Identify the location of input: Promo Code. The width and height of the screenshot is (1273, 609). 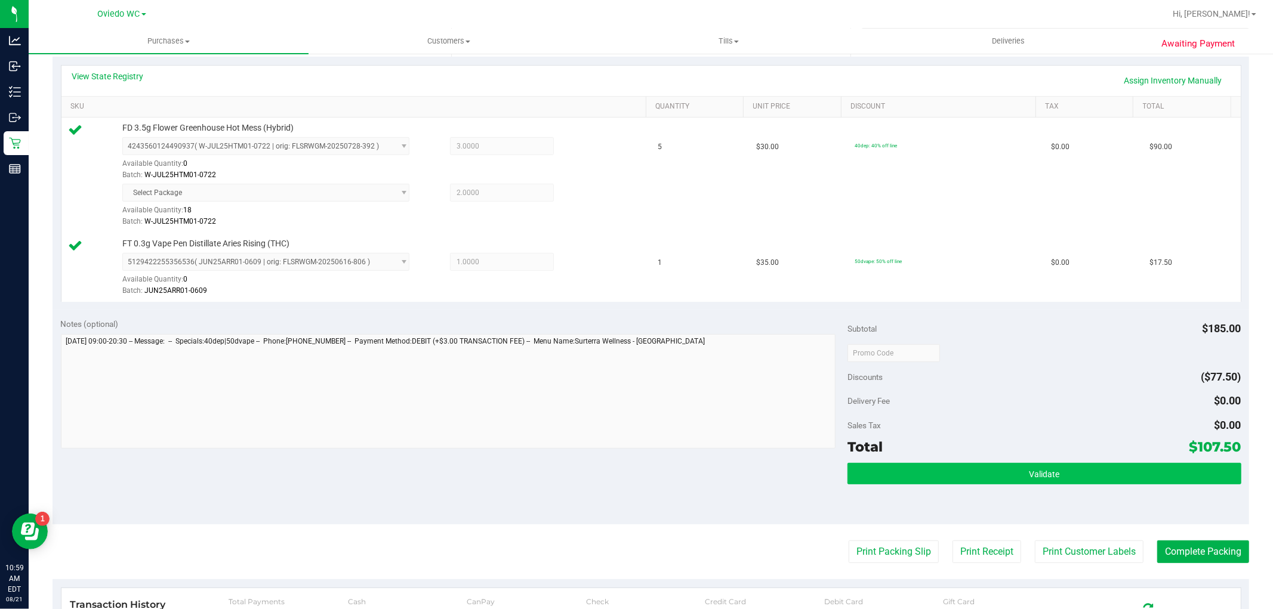
(893, 353).